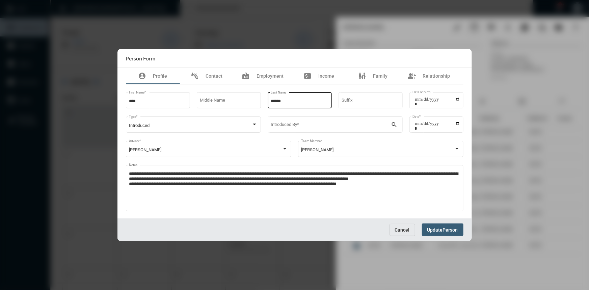 The image size is (589, 290). Describe the element at coordinates (270, 76) in the screenshot. I see `span: Employment` at that location.